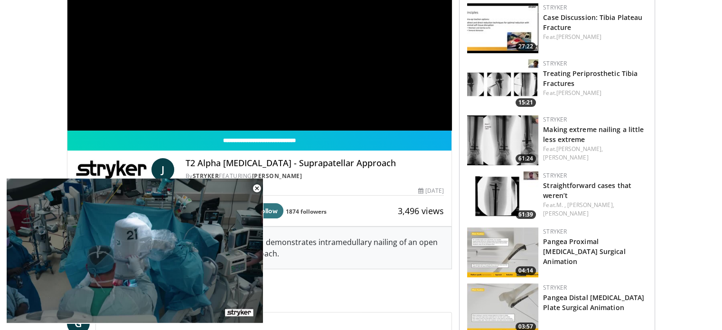 The width and height of the screenshot is (722, 330). Describe the element at coordinates (587, 190) in the screenshot. I see `a: Straightforward cases that weren’t` at that location.